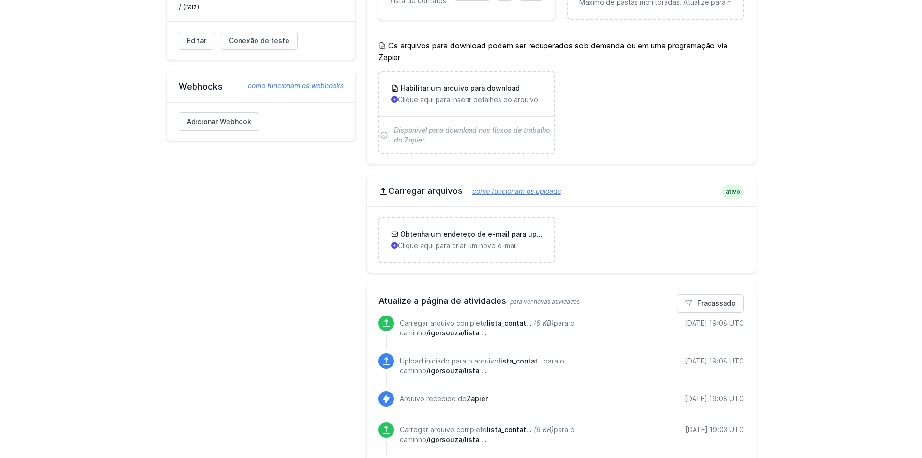  What do you see at coordinates (468, 99) in the screenshot?
I see `font: Clique aqui para inserir detalhes do arquivo` at bounding box center [468, 99].